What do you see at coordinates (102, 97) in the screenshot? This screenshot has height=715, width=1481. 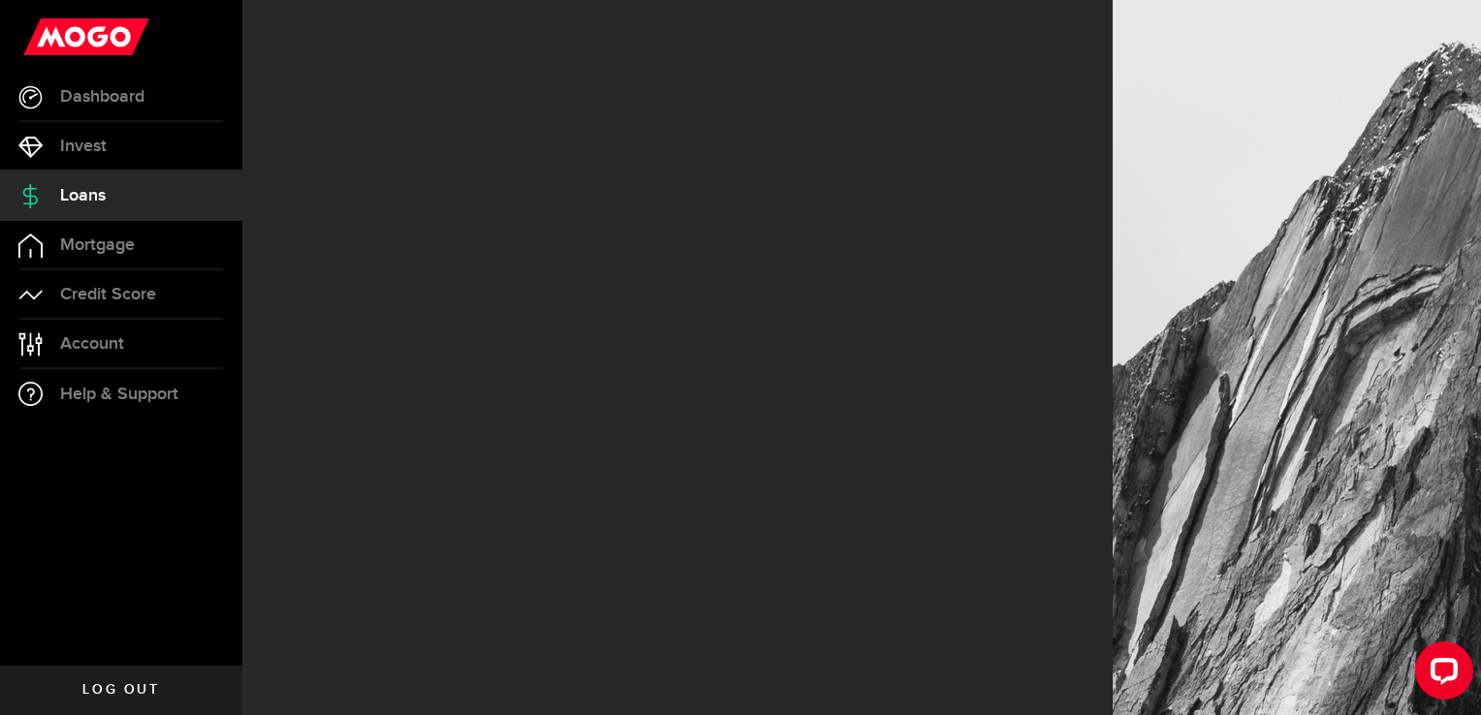 I see `span: Dashboard` at bounding box center [102, 97].